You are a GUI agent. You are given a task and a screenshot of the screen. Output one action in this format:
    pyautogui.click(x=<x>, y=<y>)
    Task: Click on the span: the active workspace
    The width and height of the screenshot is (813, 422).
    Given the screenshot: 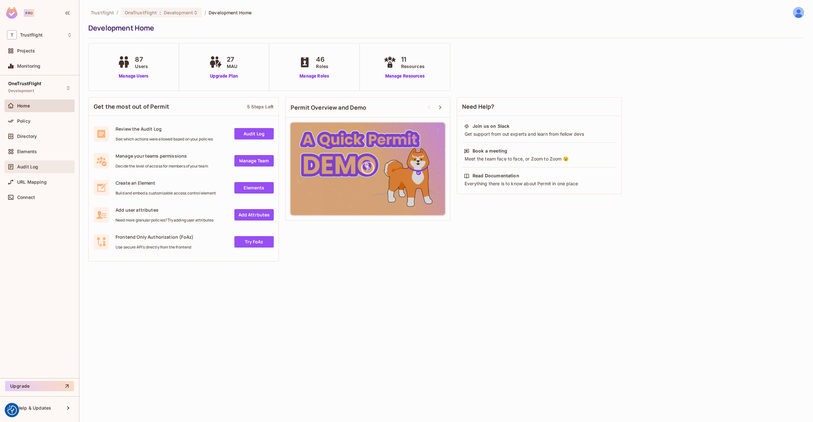 What is the action you would take?
    pyautogui.click(x=102, y=12)
    